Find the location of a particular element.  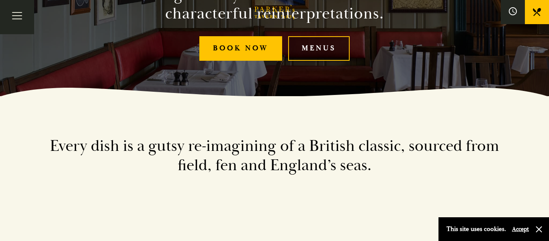

a: Book Now is located at coordinates (241, 48).